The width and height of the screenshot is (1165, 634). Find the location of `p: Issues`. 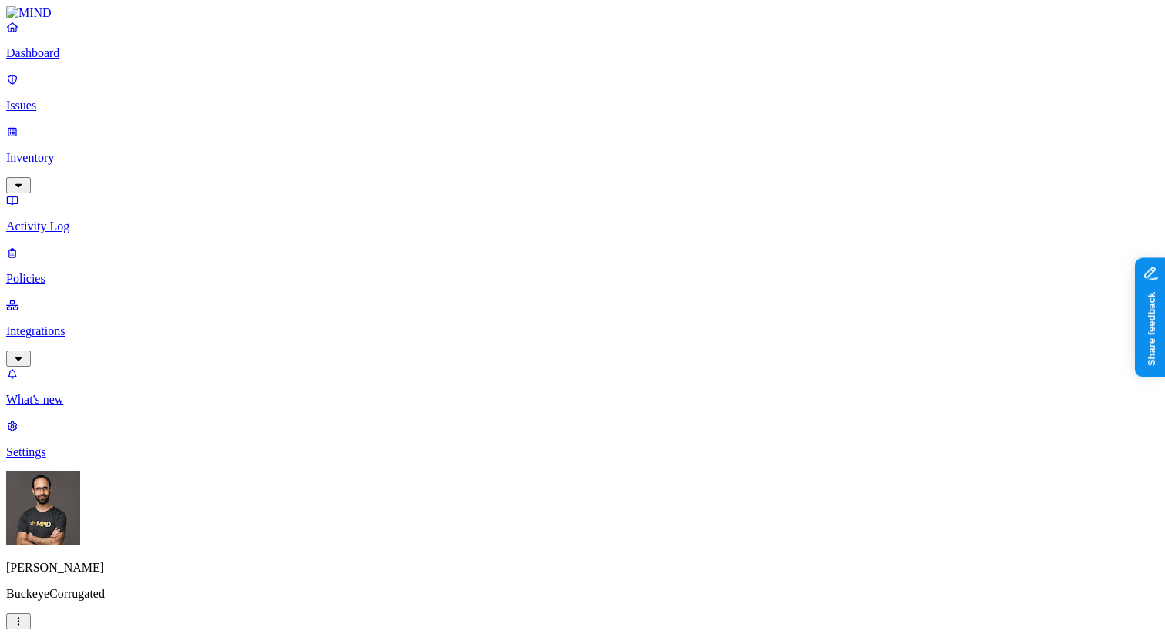

p: Issues is located at coordinates (582, 106).